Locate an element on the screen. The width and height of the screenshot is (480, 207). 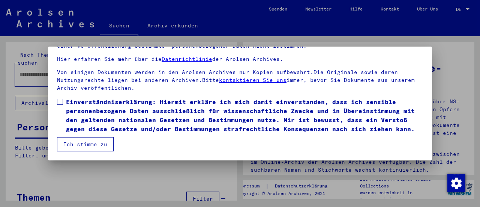
a: kontaktieren Sie uns is located at coordinates (253, 80).